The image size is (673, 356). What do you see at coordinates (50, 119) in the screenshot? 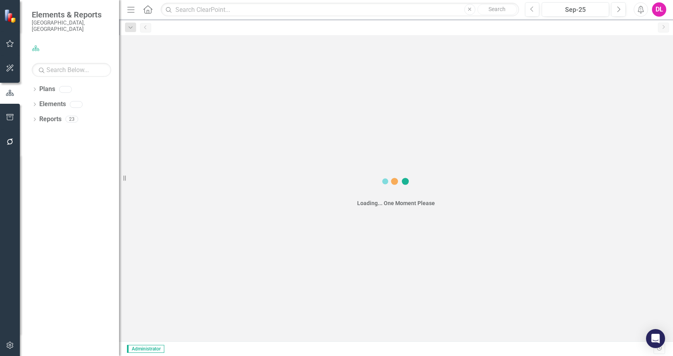
I see `a: Reports` at bounding box center [50, 119].